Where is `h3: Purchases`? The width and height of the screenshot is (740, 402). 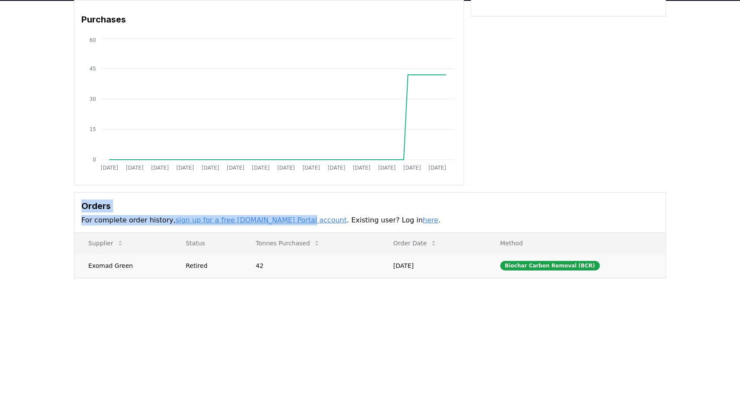
h3: Purchases is located at coordinates (269, 19).